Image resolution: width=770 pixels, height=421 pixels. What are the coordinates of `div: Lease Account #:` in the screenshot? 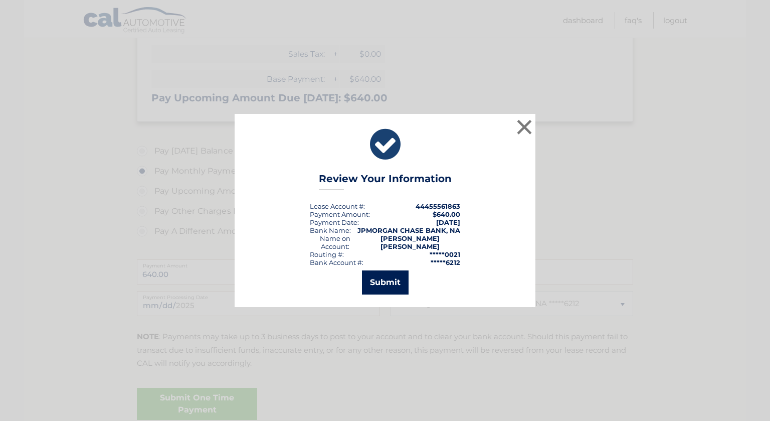 It's located at (337, 206).